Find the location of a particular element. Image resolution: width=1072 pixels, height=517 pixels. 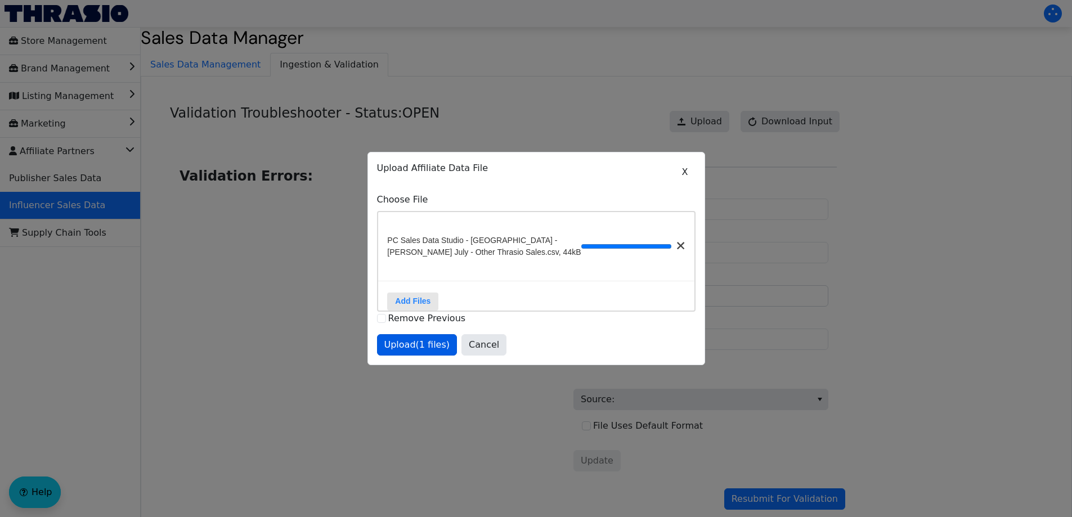

span: Upload (1 files) is located at coordinates (417, 345).